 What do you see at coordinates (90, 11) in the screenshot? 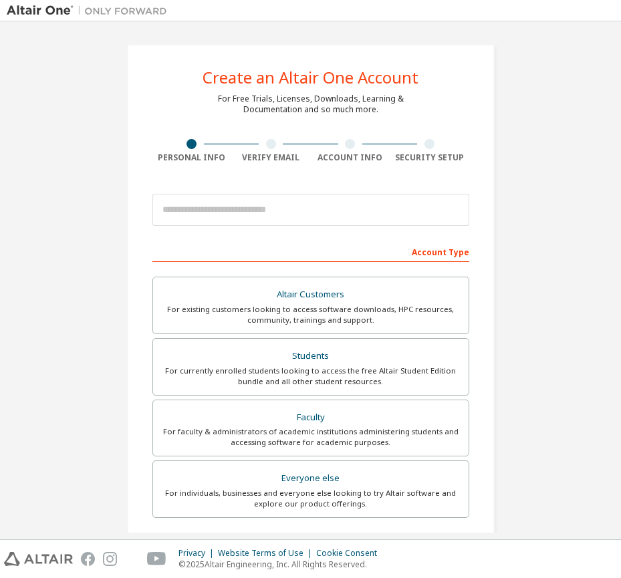
I see `img: Altair One` at bounding box center [90, 11].